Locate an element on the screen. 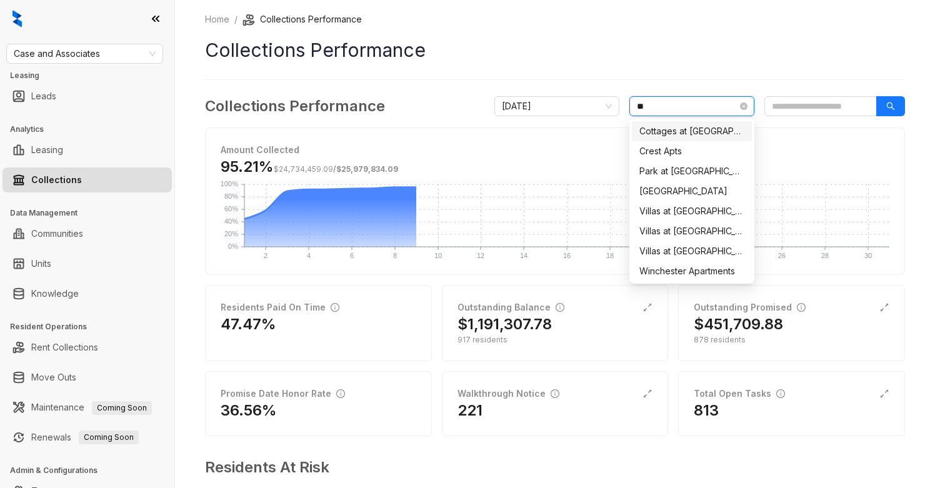  div: Cottages at Crestview is located at coordinates (692, 131).